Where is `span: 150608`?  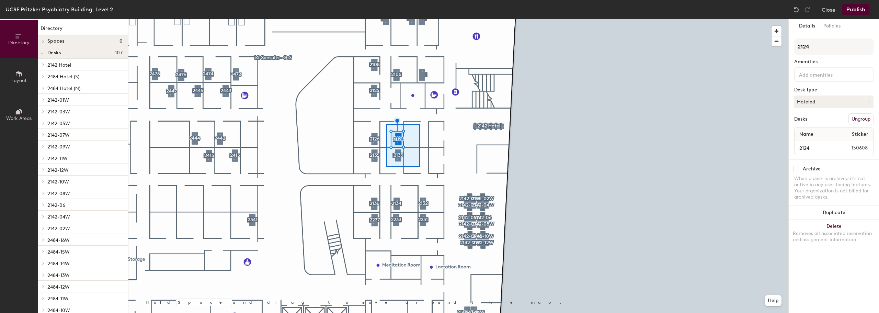 span: 150608 is located at coordinates (853, 148).